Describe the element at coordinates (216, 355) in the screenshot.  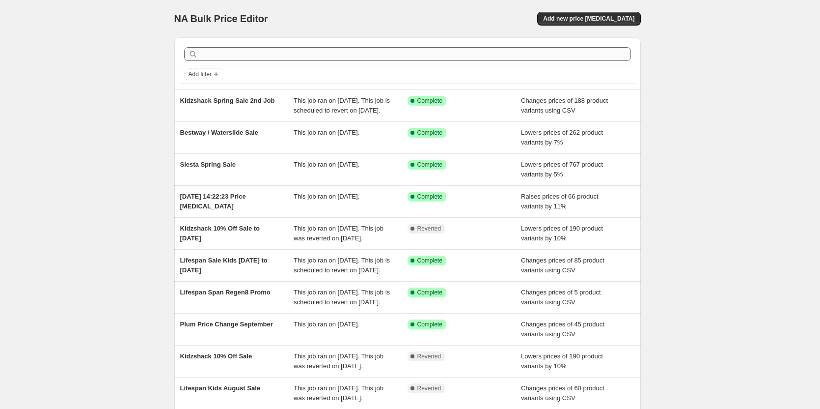
I see `span: Kidzshack 10% Off Sale` at that location.